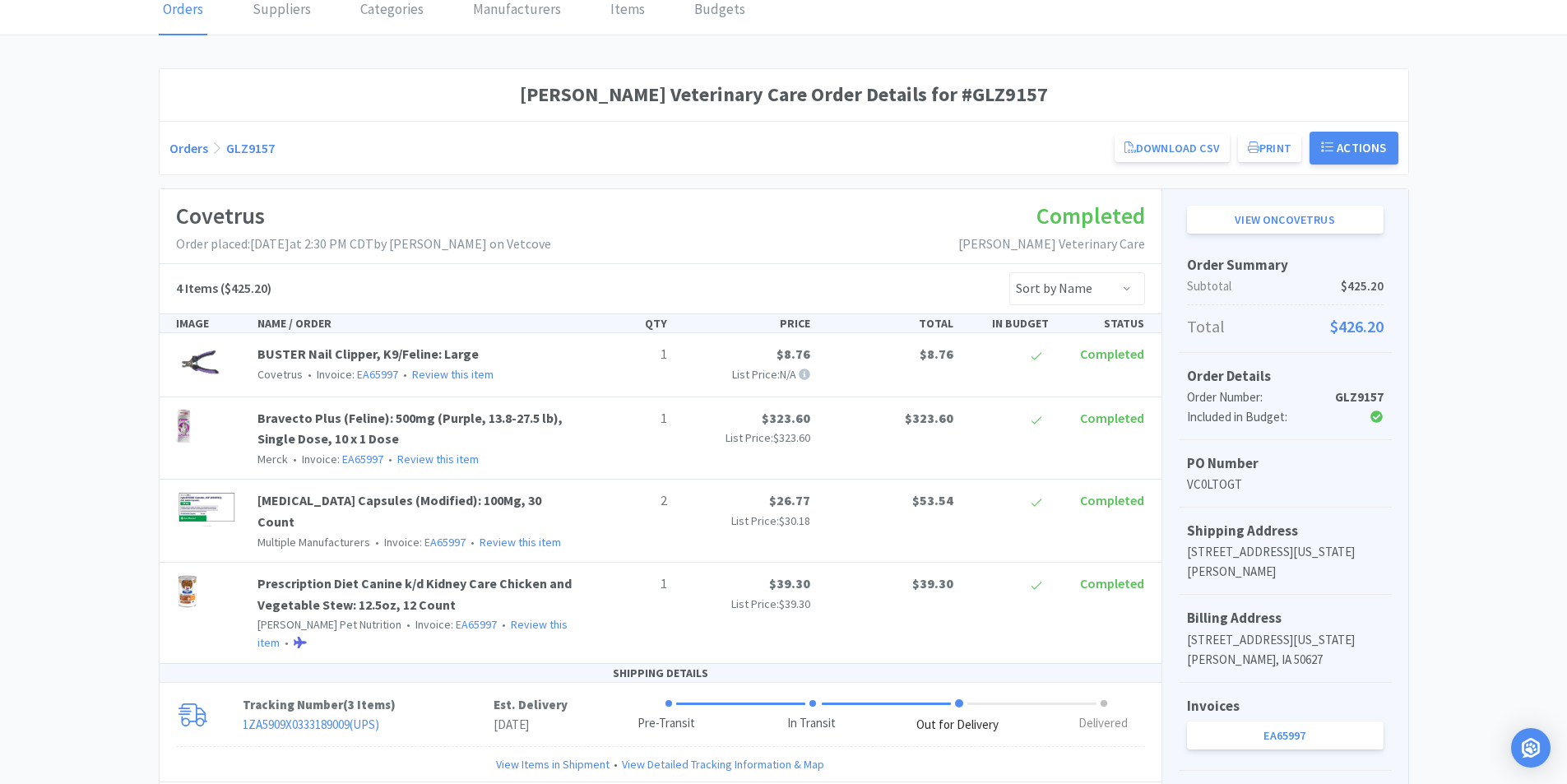 The image size is (1567, 784). Describe the element at coordinates (250, 148) in the screenshot. I see `a: GLZ9157` at that location.